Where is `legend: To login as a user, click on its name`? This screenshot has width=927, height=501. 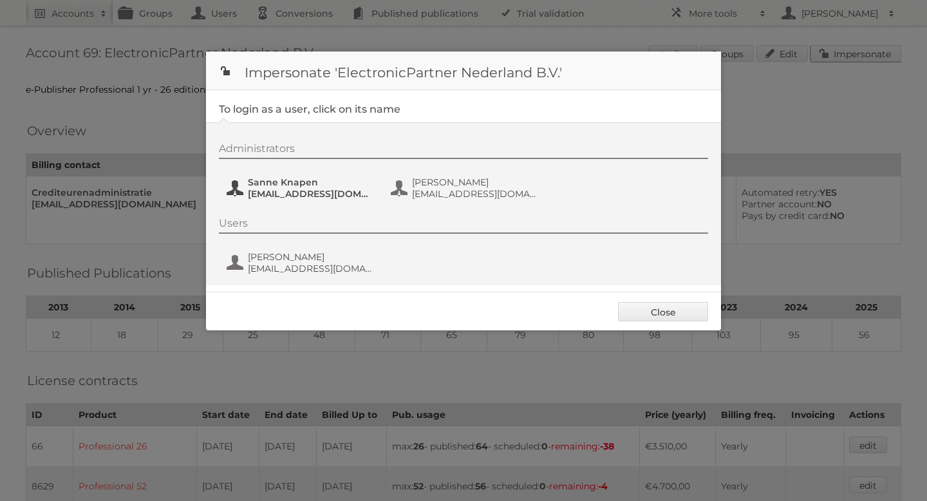
legend: To login as a user, click on its name is located at coordinates (310, 109).